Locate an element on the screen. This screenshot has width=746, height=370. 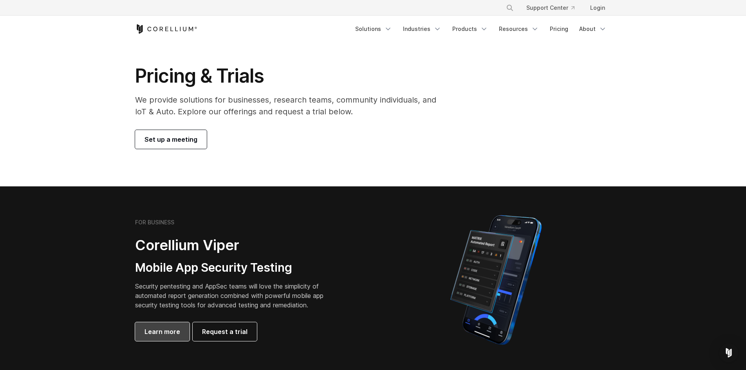
a: Login is located at coordinates (597, 8).